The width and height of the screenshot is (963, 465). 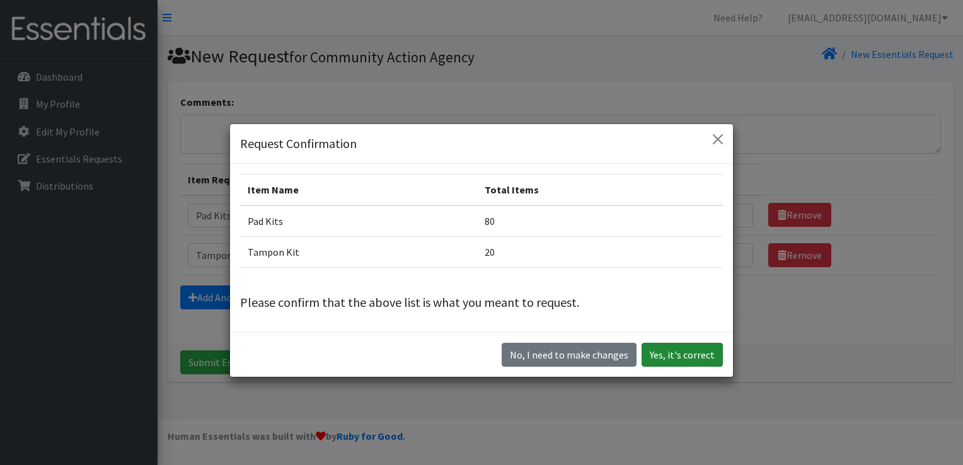 I want to click on th: Item Name, so click(x=359, y=190).